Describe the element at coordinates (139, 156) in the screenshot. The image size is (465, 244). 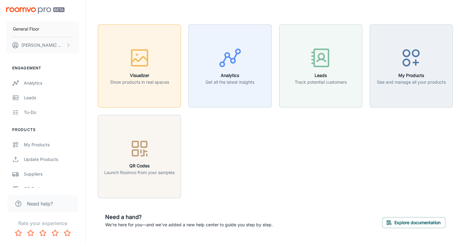
I see `a: QR CodesLaunch Roomvo from your samples` at that location.